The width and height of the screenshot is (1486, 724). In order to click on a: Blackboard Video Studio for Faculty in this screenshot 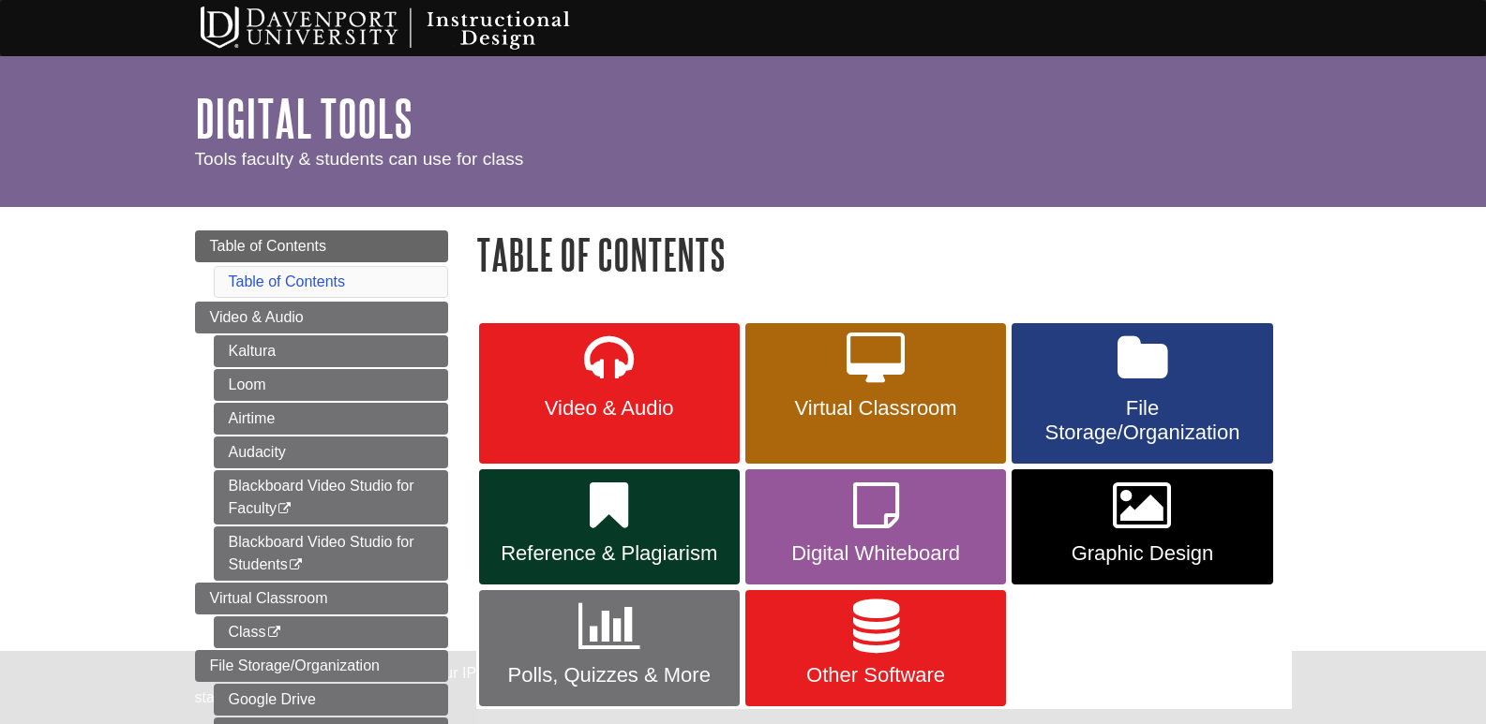, I will do `click(331, 498)`.